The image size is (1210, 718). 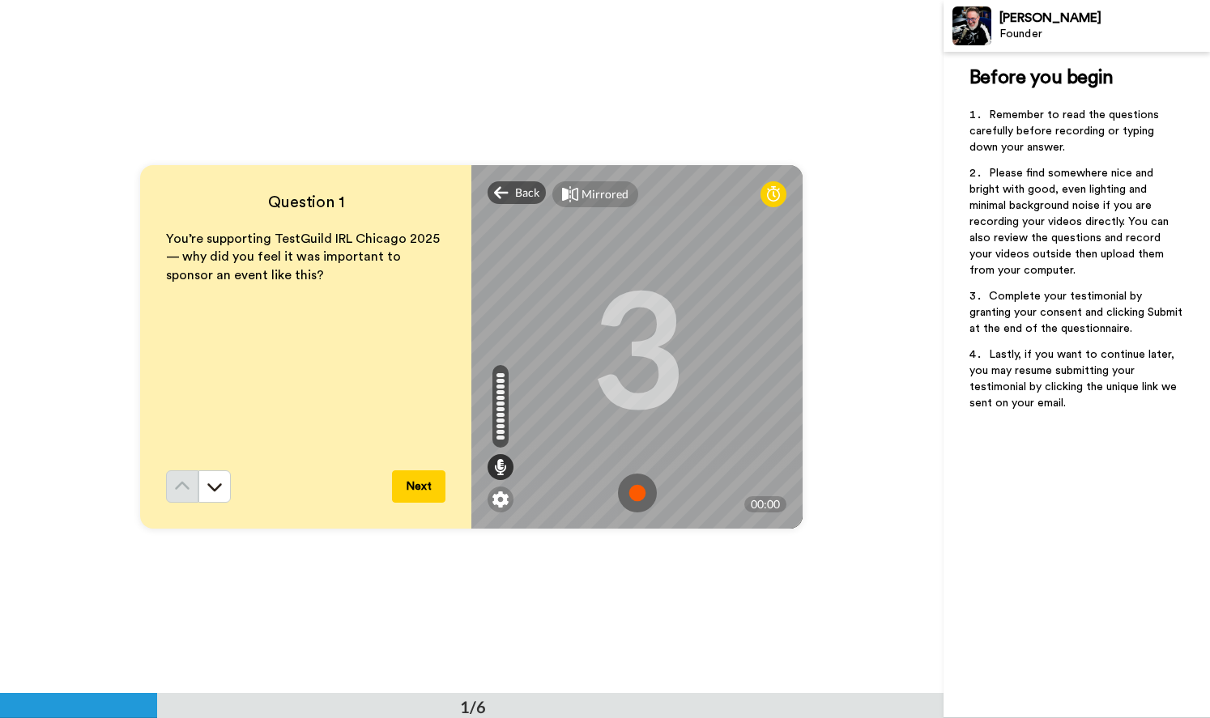 What do you see at coordinates (1104, 34) in the screenshot?
I see `div: Founder` at bounding box center [1104, 34].